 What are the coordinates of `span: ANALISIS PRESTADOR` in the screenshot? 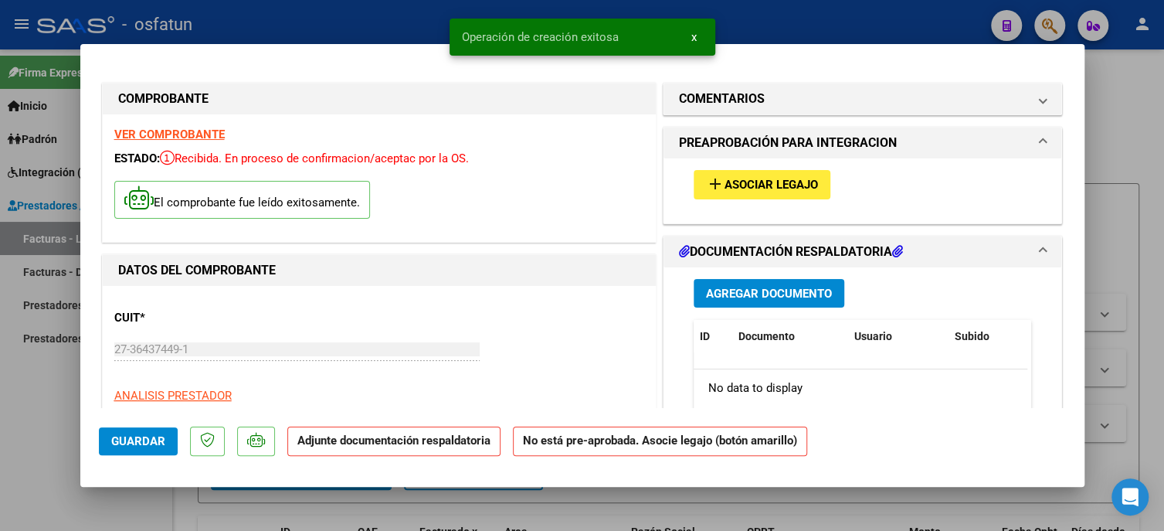 It's located at (173, 396).